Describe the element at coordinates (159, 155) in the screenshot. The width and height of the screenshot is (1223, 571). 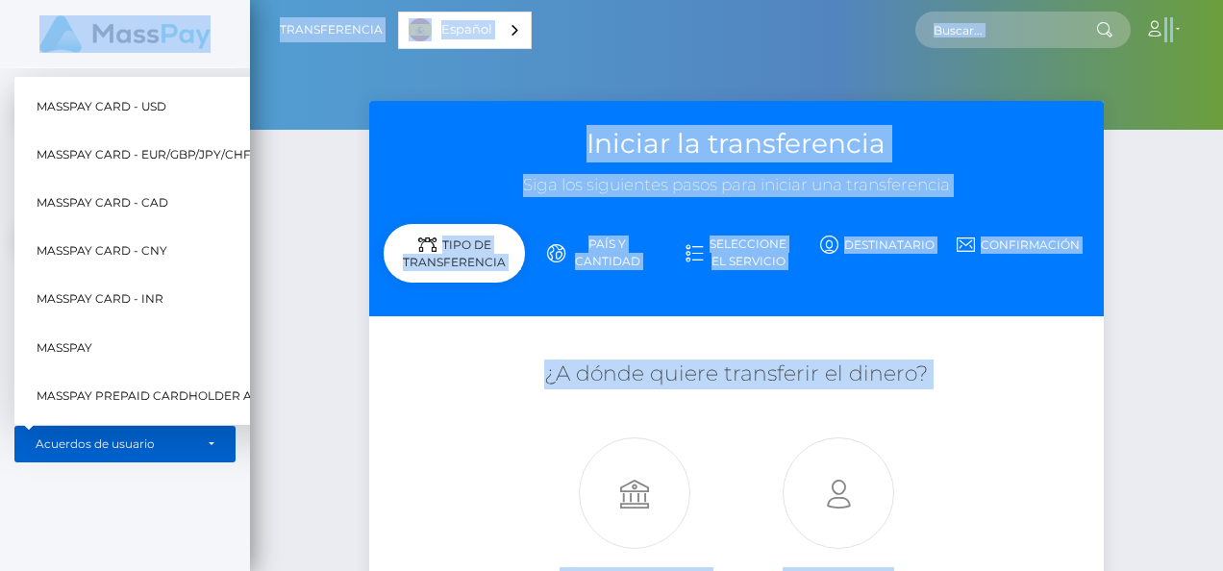
I see `span: MassPay Card - EUR/GBP/JPY/CHF/AUD` at that location.